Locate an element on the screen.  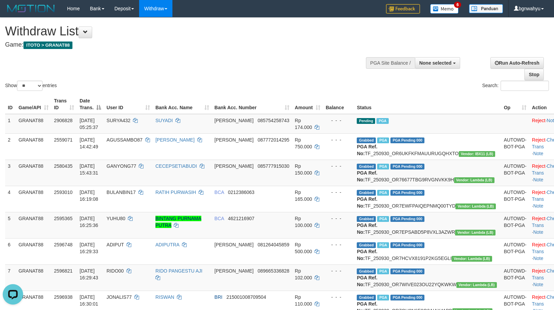
a: SUYADI is located at coordinates (164, 120).